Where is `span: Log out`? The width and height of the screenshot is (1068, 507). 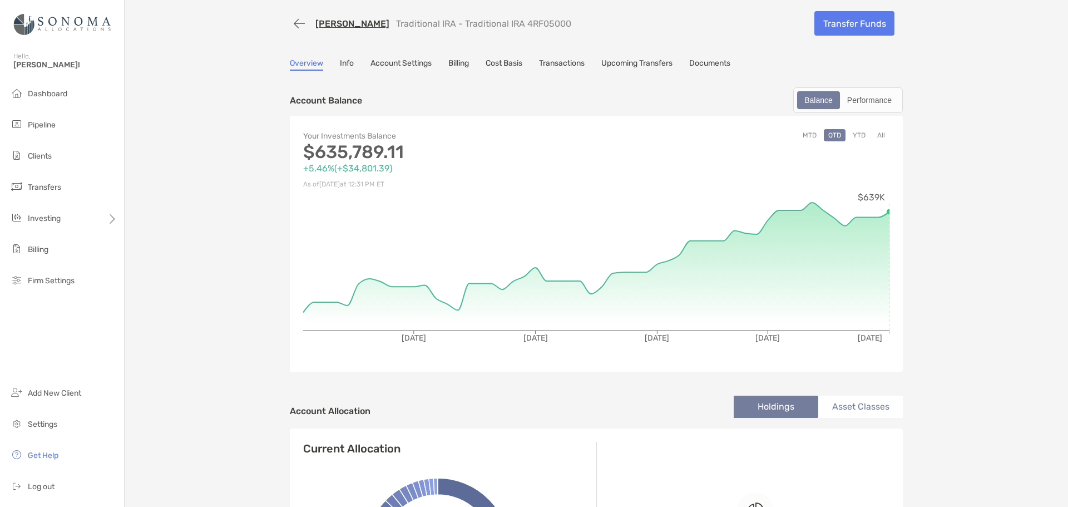
span: Log out is located at coordinates (41, 486).